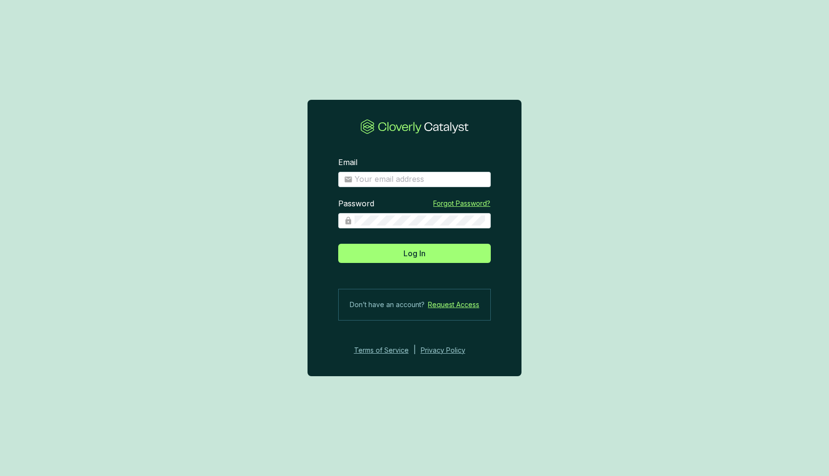 Image resolution: width=829 pixels, height=476 pixels. What do you see at coordinates (348, 163) in the screenshot?
I see `label: Email` at bounding box center [348, 163].